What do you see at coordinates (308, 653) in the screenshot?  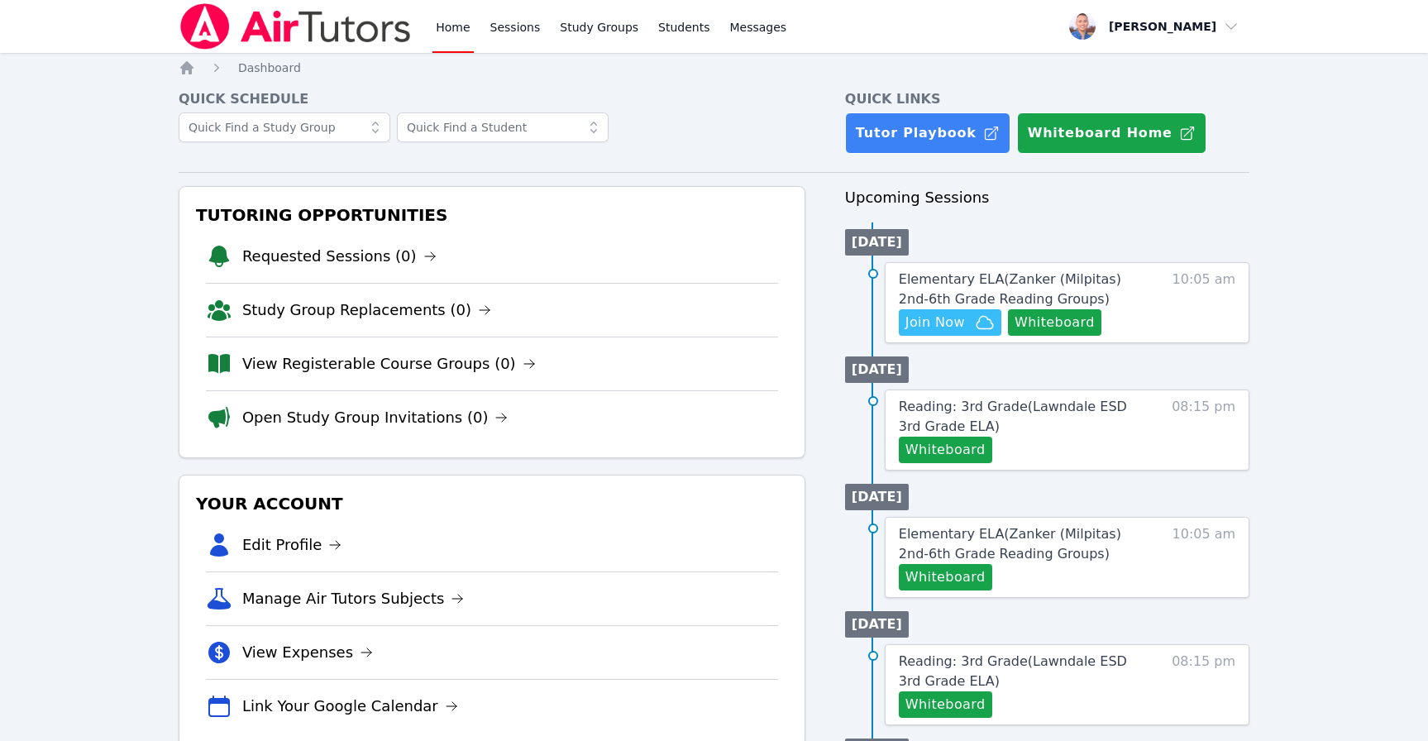 I see `a: View Expenses` at bounding box center [308, 653].